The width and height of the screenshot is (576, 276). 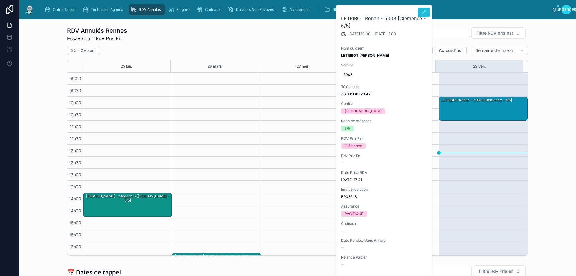 I want to click on button: 29 ven., so click(x=480, y=66).